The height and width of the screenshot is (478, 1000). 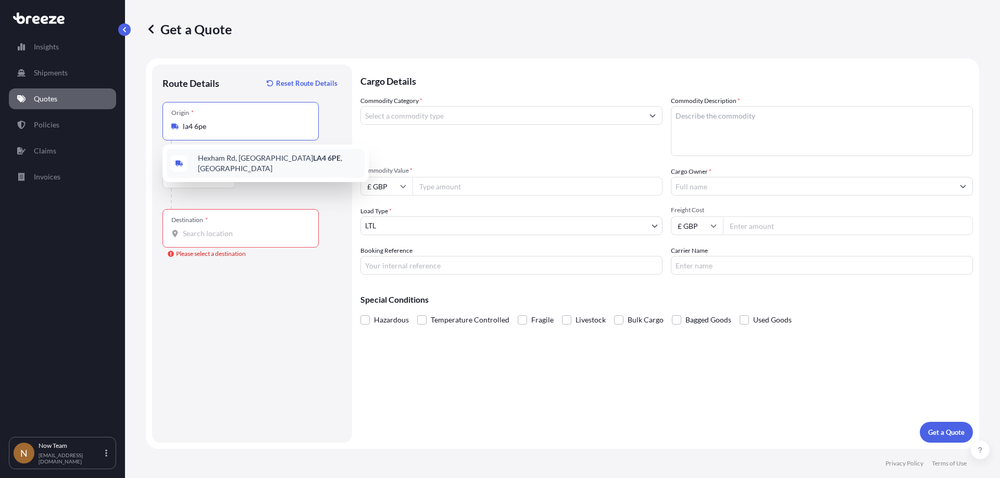 I want to click on div: Destination, so click(x=190, y=220).